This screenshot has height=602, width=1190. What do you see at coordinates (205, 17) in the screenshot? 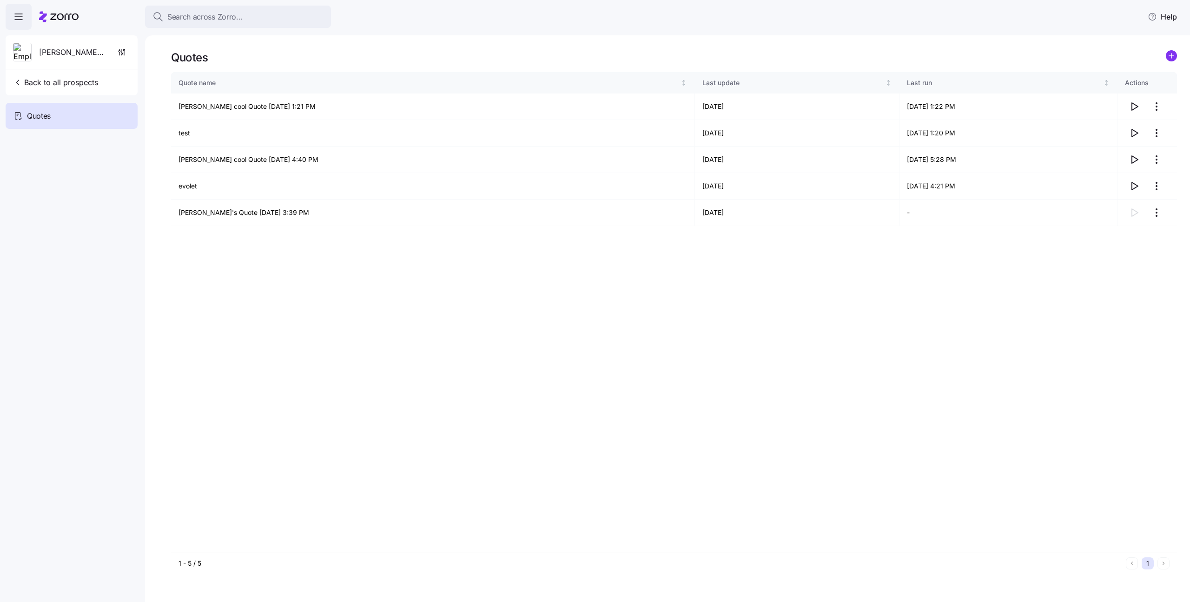
I see `span: Search across Zorro...` at bounding box center [205, 17].